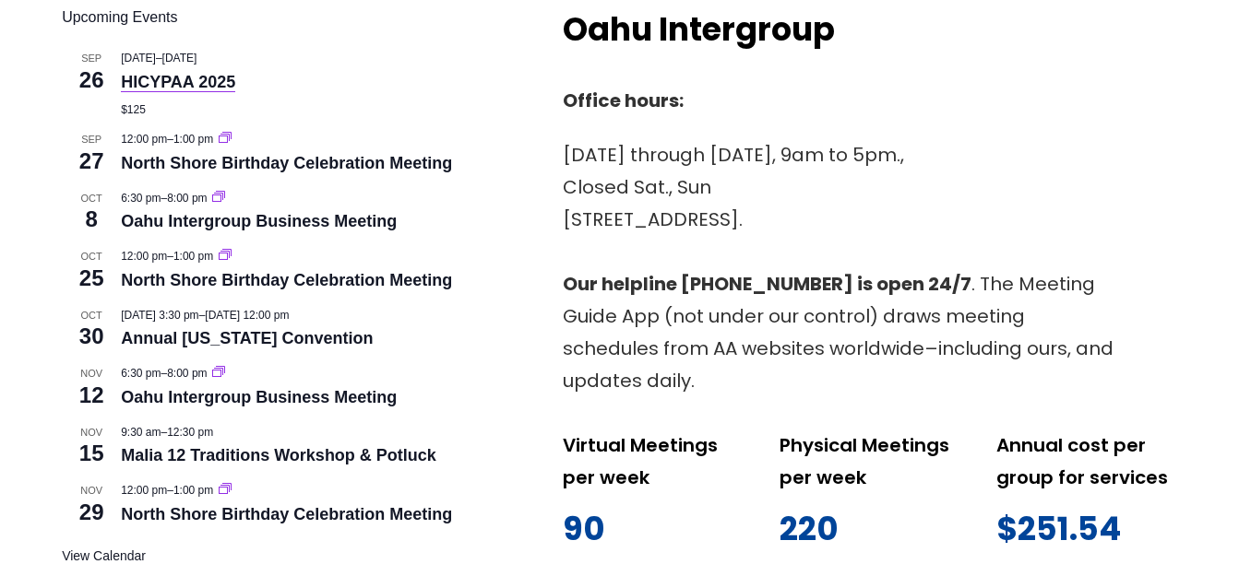  Describe the element at coordinates (652, 462) in the screenshot. I see `p: Virtual Meetings per week` at that location.